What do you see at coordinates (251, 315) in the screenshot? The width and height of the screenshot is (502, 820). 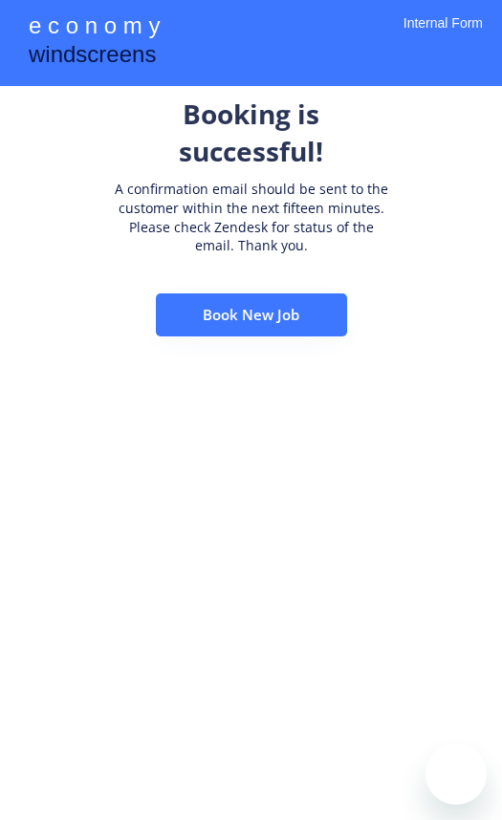 I see `button: Book New Job` at bounding box center [251, 315].